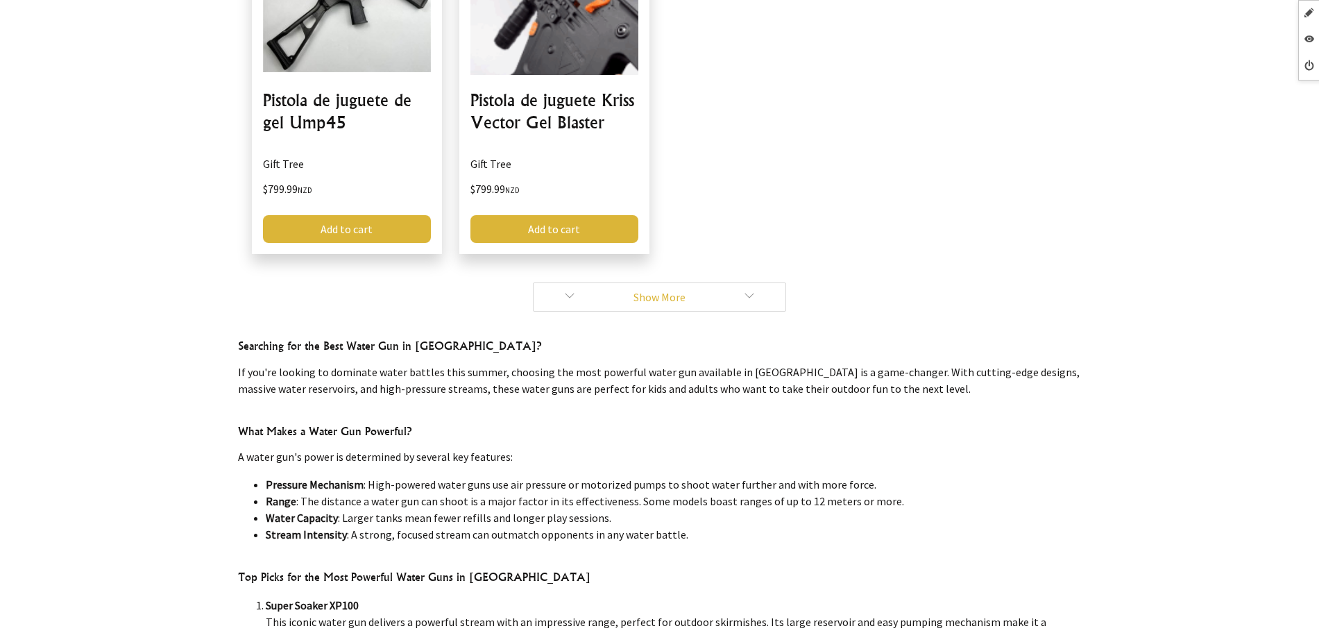  I want to click on strong: Range, so click(281, 501).